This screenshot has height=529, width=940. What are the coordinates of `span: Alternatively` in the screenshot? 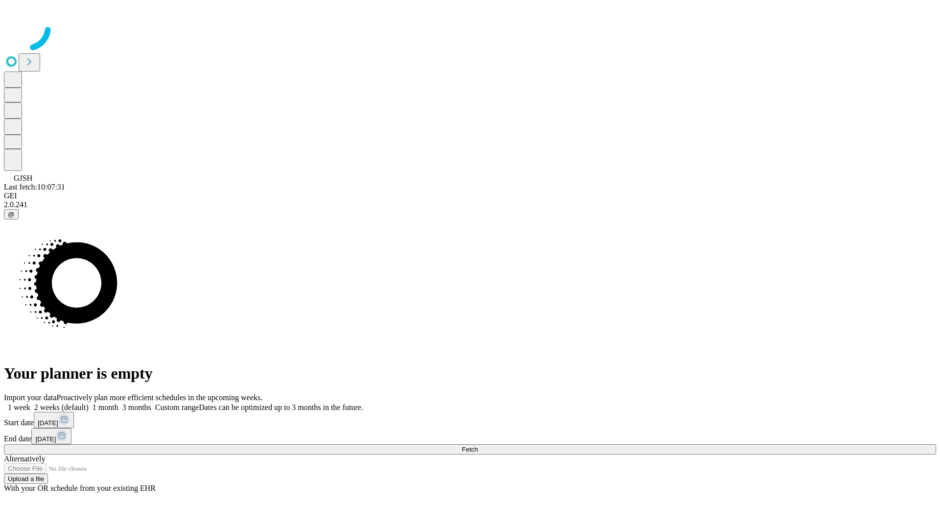 It's located at (24, 458).